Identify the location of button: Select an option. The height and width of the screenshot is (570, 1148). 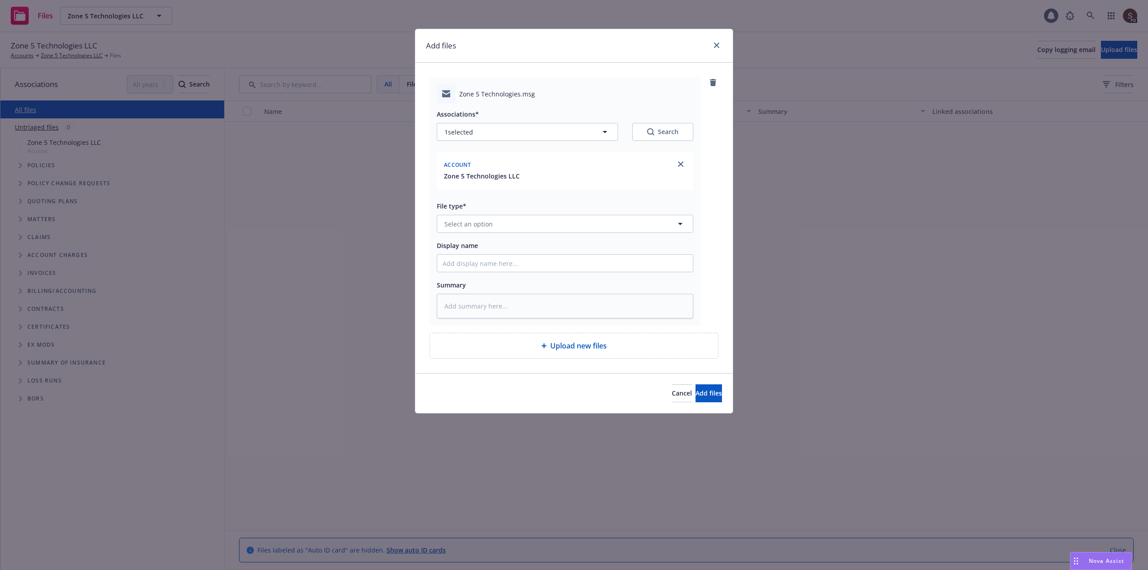
(565, 224).